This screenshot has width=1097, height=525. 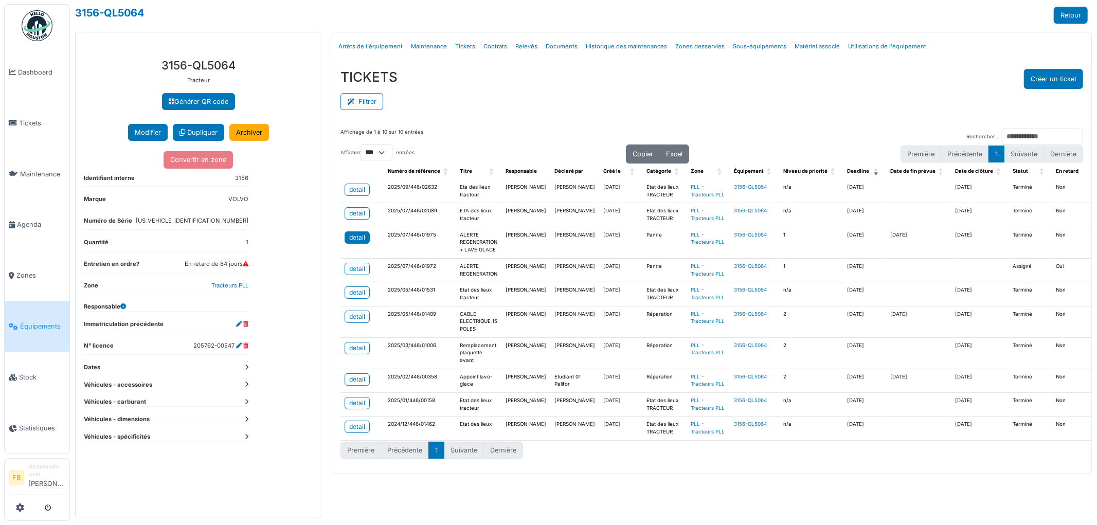 What do you see at coordinates (574, 380) in the screenshot?
I see `td: Etudiant 01 Palifor` at bounding box center [574, 380].